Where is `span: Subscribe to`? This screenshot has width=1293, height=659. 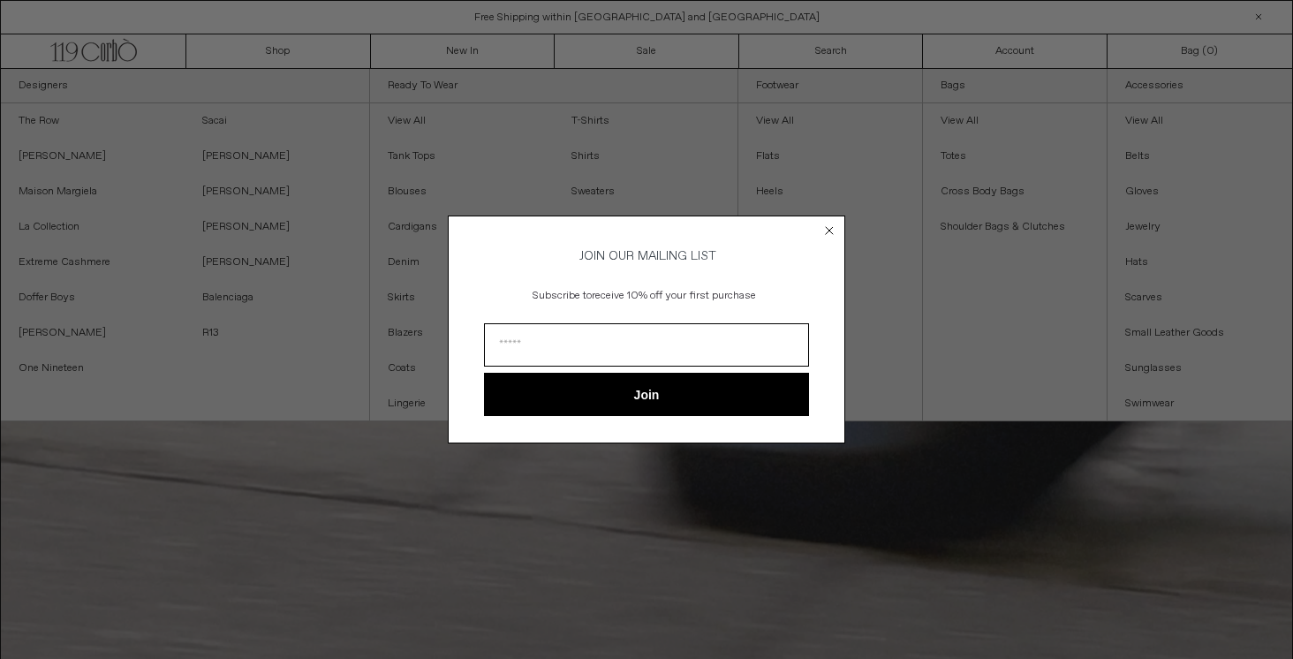
span: Subscribe to is located at coordinates (562, 296).